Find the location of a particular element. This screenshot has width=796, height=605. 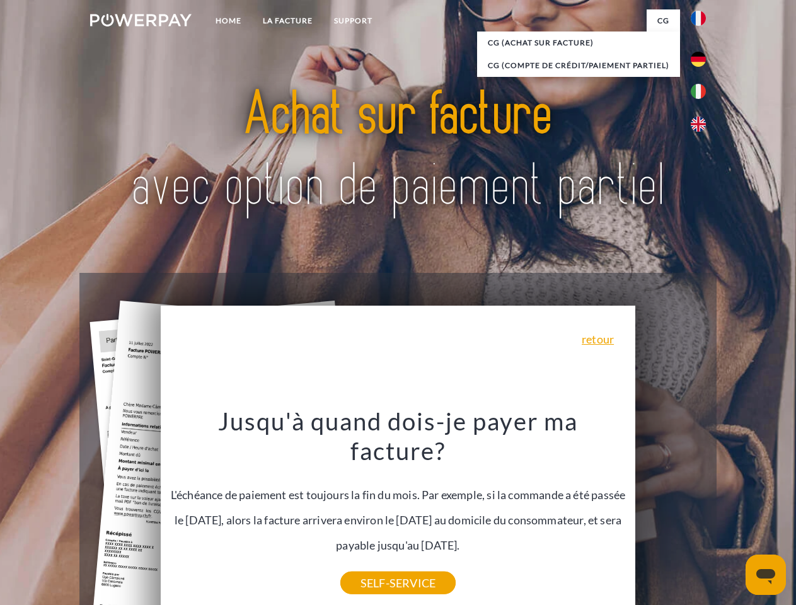

img: de is located at coordinates (699, 59).